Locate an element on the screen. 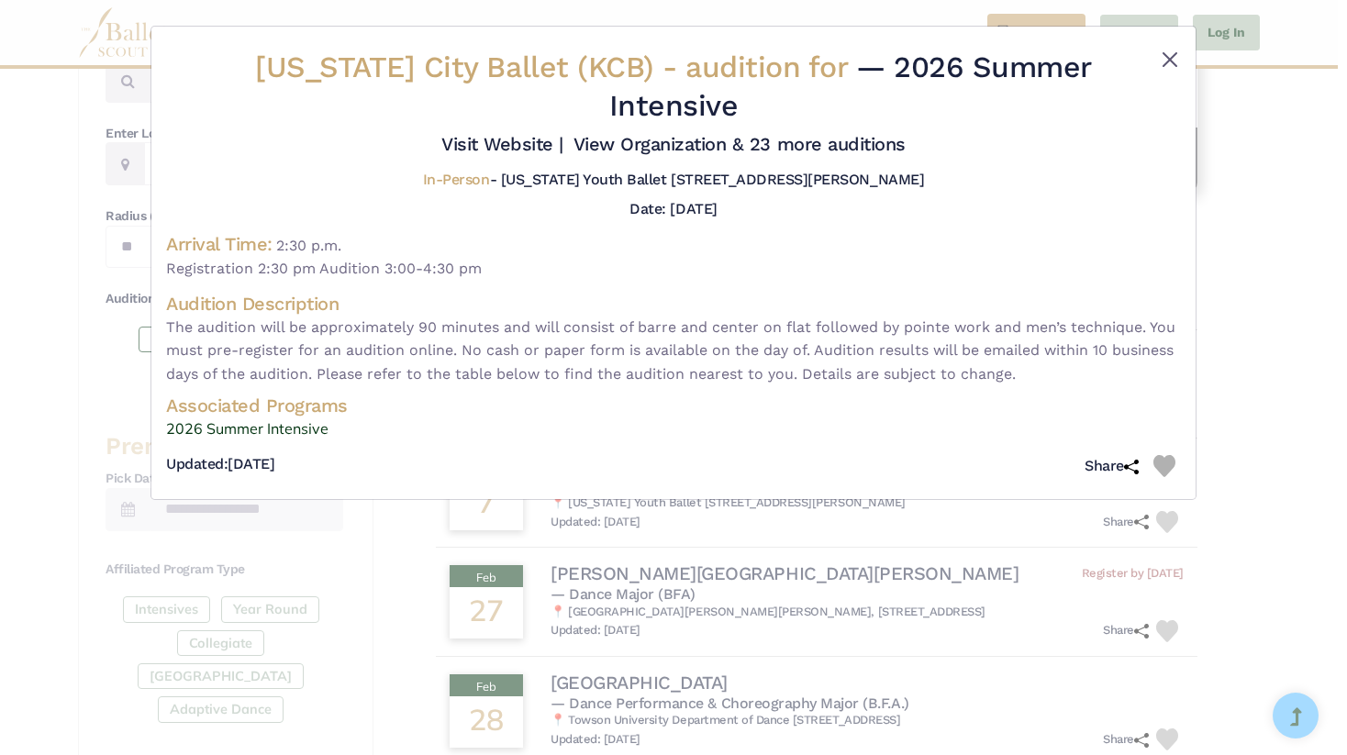 The height and width of the screenshot is (755, 1347). span: The audition will be approximately 90 minutes and will consist of barre and center on flat follow... is located at coordinates (673, 350).